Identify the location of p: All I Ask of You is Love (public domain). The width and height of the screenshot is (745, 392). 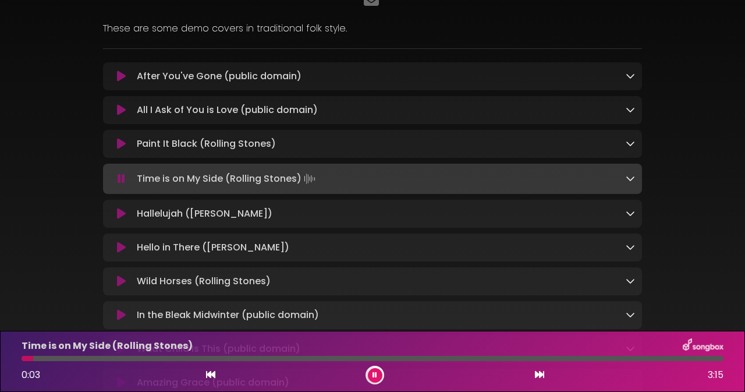
(227, 110).